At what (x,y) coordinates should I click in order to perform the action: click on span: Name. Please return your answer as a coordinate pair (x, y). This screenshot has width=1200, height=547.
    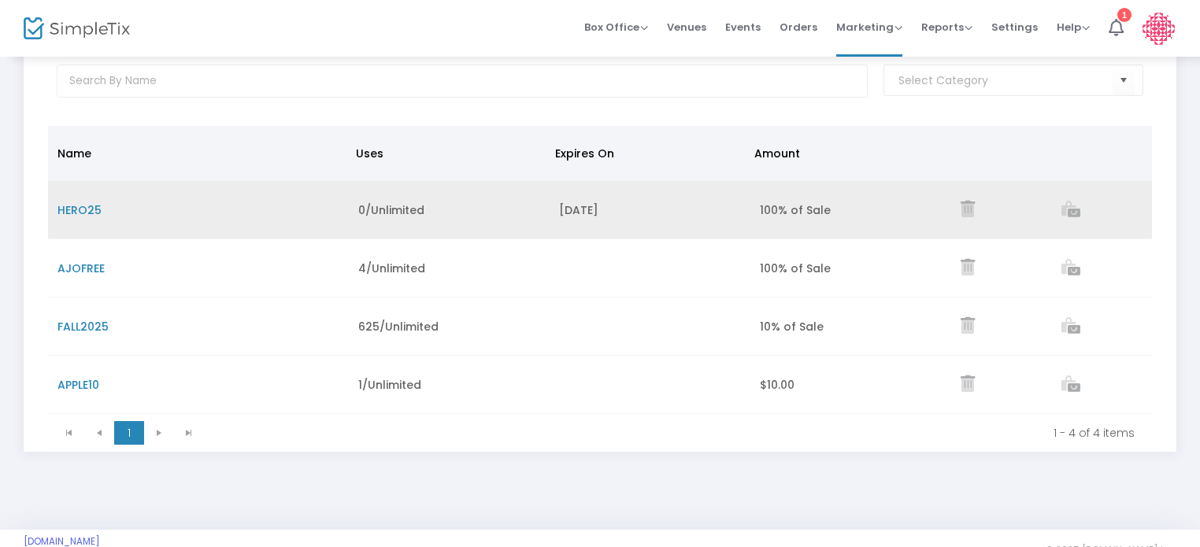
    Looking at the image, I should click on (74, 154).